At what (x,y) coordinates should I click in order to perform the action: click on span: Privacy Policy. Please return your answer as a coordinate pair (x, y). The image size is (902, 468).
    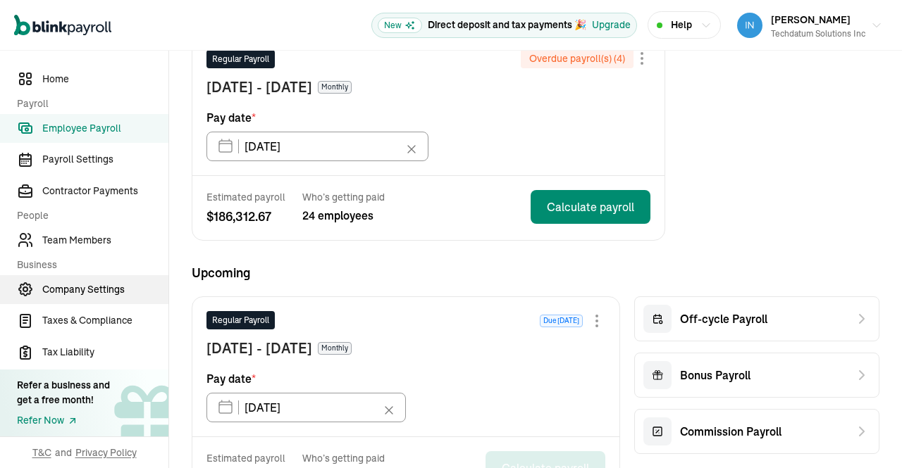
    Looking at the image, I should click on (106, 453).